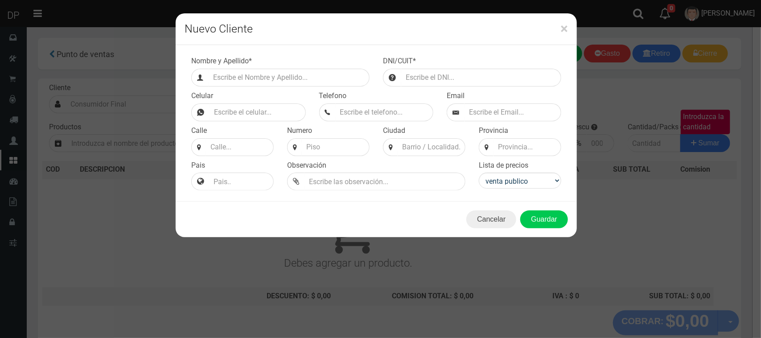  What do you see at coordinates (385, 112) in the screenshot?
I see `input: Escribe el telefono...` at bounding box center [385, 112].